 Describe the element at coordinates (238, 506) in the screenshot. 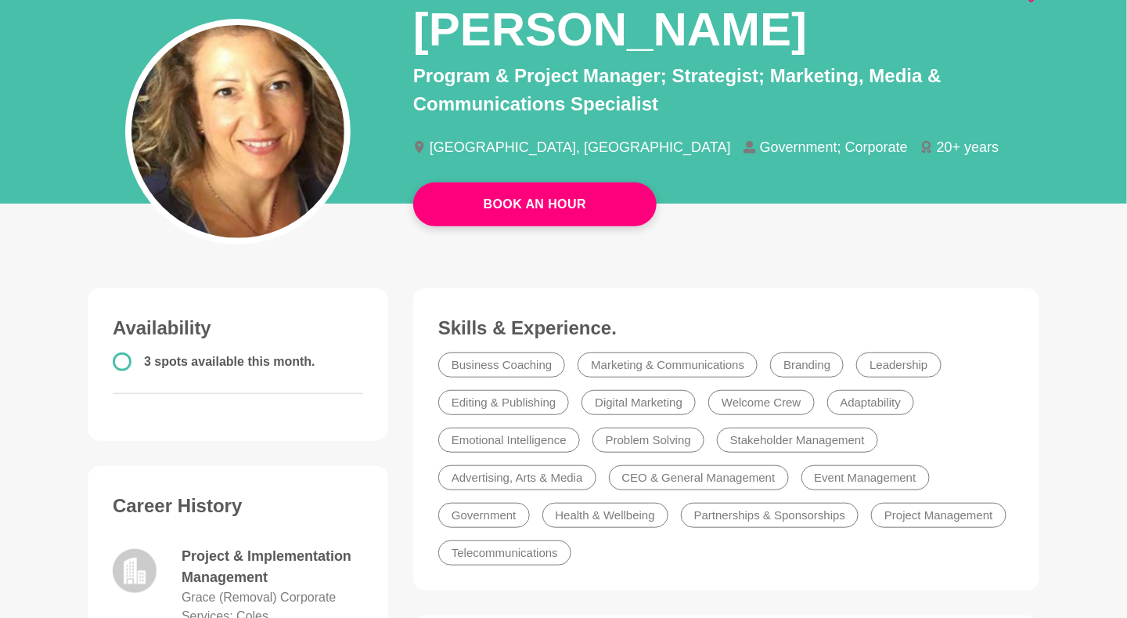

I see `h3: Career History` at that location.